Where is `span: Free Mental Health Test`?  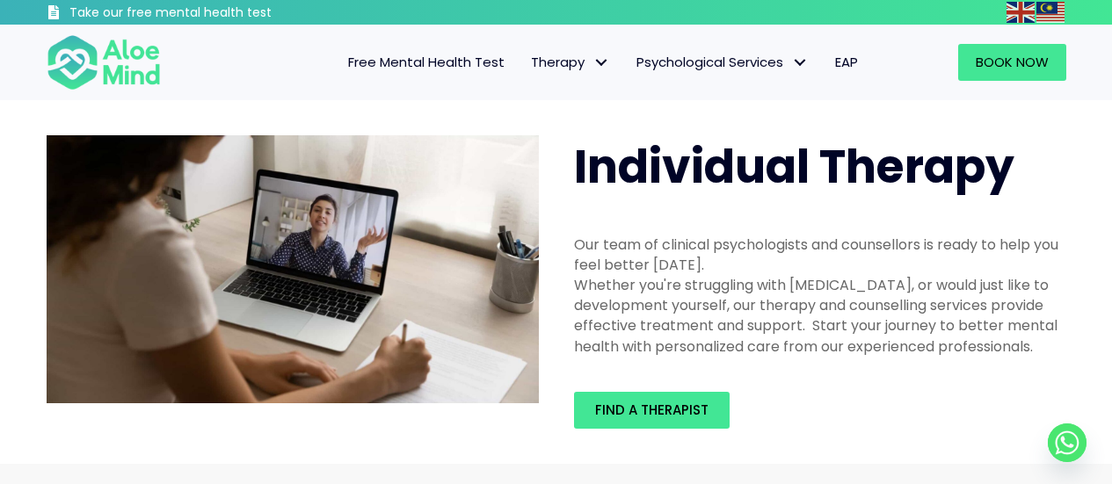
span: Free Mental Health Test is located at coordinates (426, 62).